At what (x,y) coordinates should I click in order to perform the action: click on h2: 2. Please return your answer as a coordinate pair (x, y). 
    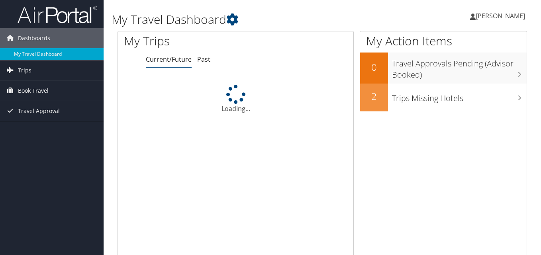
    Looking at the image, I should click on (374, 96).